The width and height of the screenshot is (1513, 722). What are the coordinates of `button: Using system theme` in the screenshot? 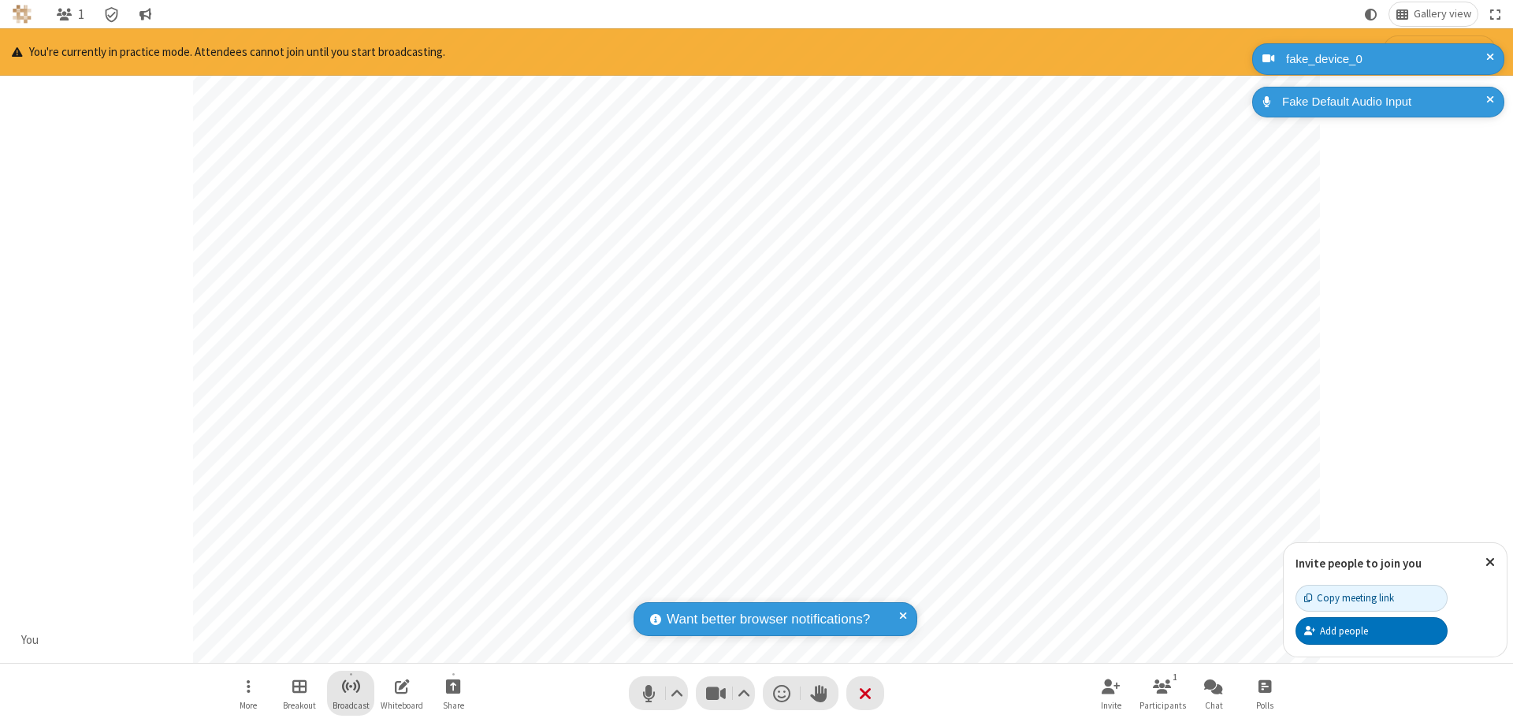 It's located at (1371, 14).